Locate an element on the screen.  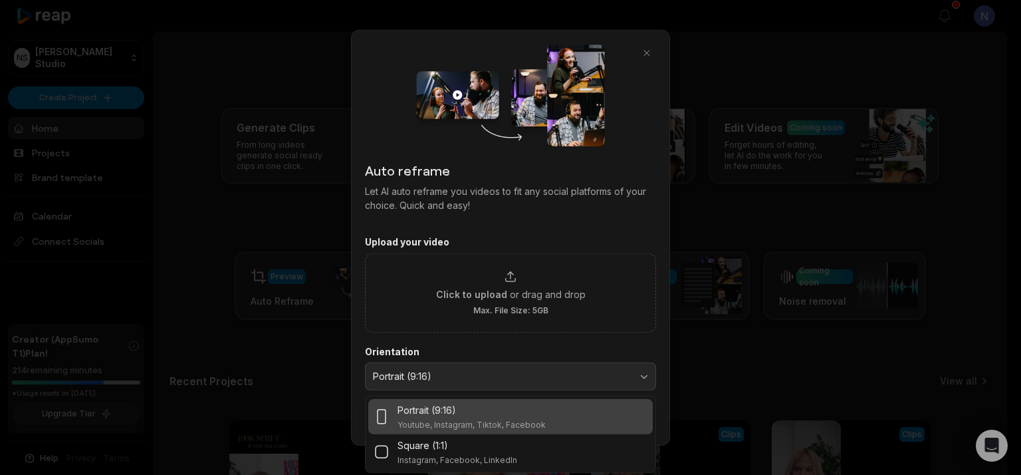
span: Max. File Size: 5GB is located at coordinates (511, 310).